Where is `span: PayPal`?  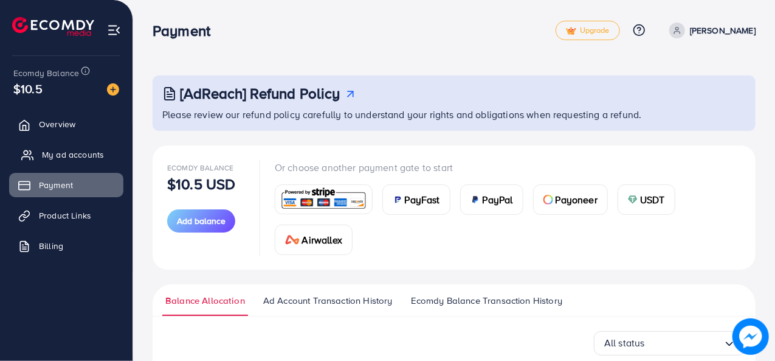
span: PayPal is located at coordinates (498, 199).